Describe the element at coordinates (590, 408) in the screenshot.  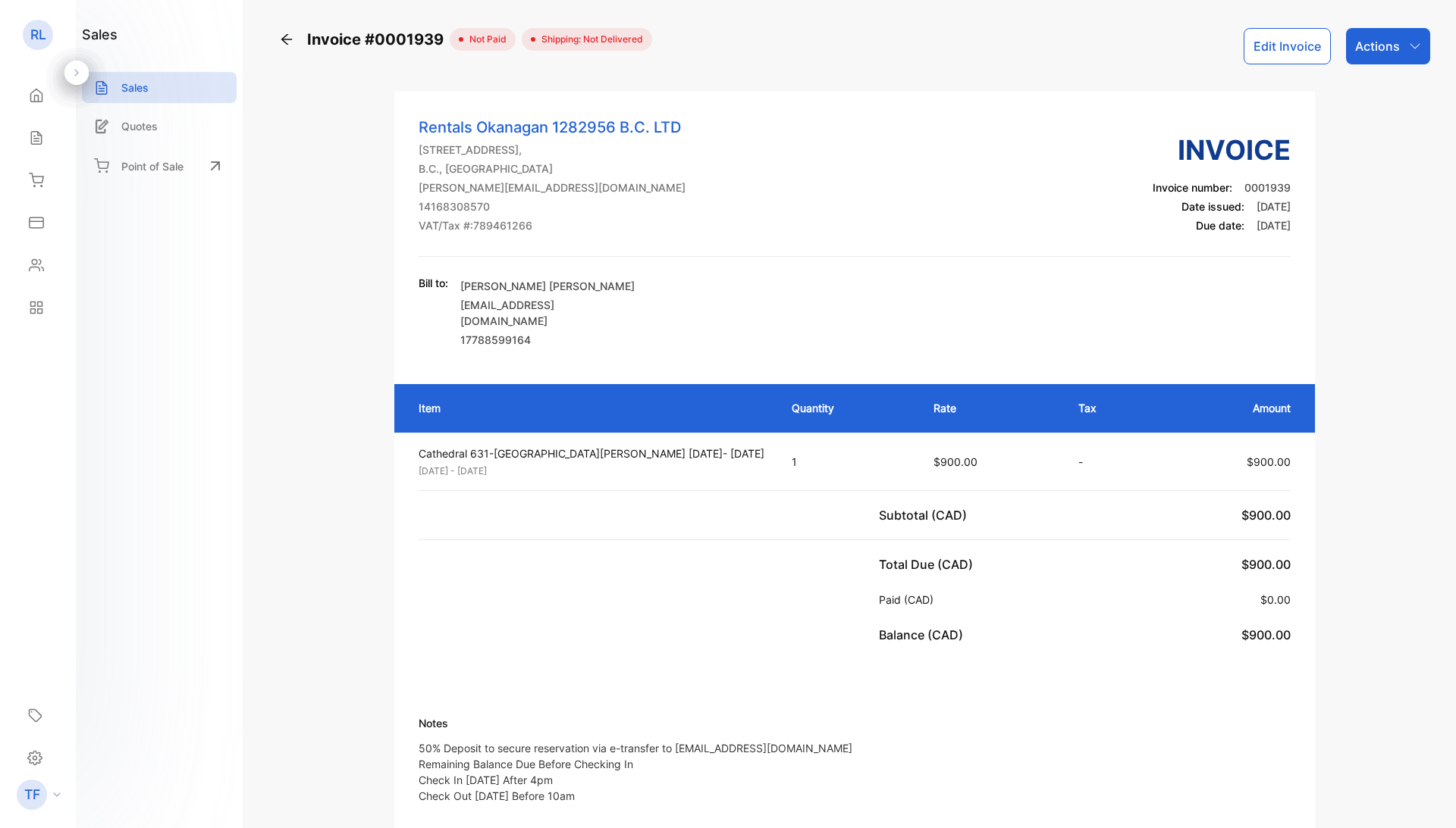
I see `p: Item` at that location.